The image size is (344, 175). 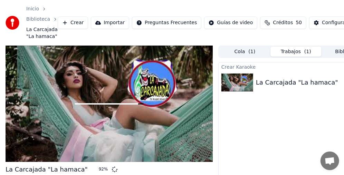 I want to click on span: 50, so click(x=299, y=23).